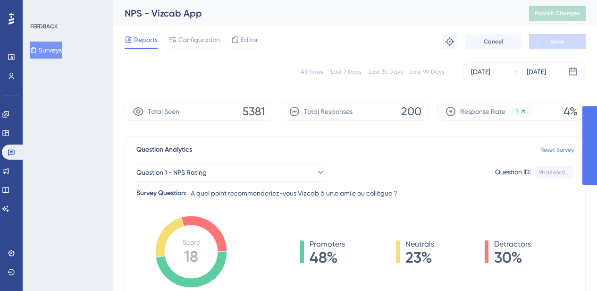 The image size is (597, 291). I want to click on div: NPS - Vizcab App, so click(315, 13).